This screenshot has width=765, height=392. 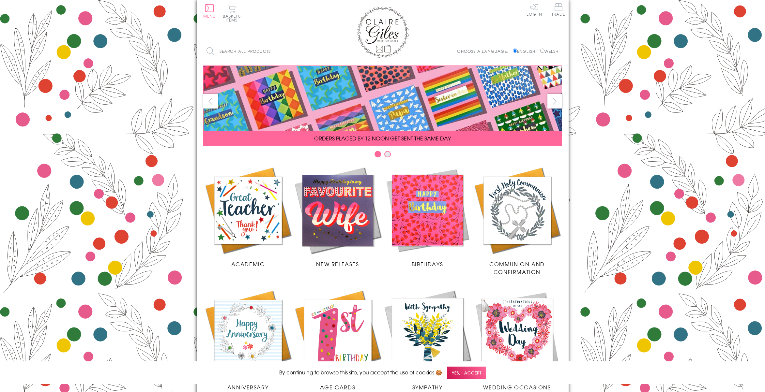 I want to click on button: Menu, so click(x=209, y=11).